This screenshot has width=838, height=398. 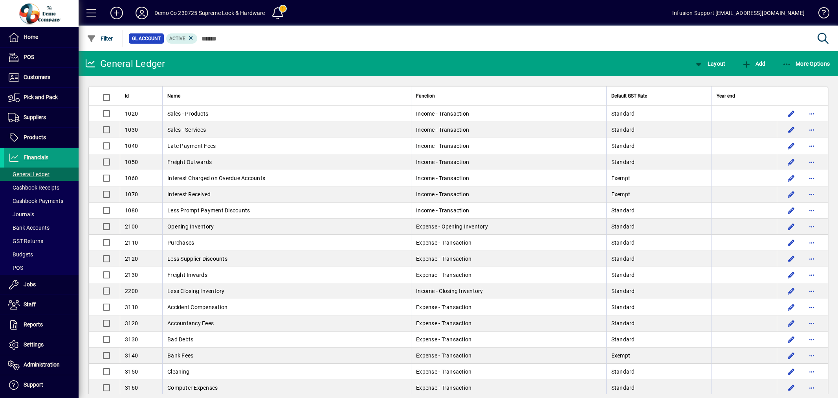 What do you see at coordinates (31, 37) in the screenshot?
I see `span: Home` at bounding box center [31, 37].